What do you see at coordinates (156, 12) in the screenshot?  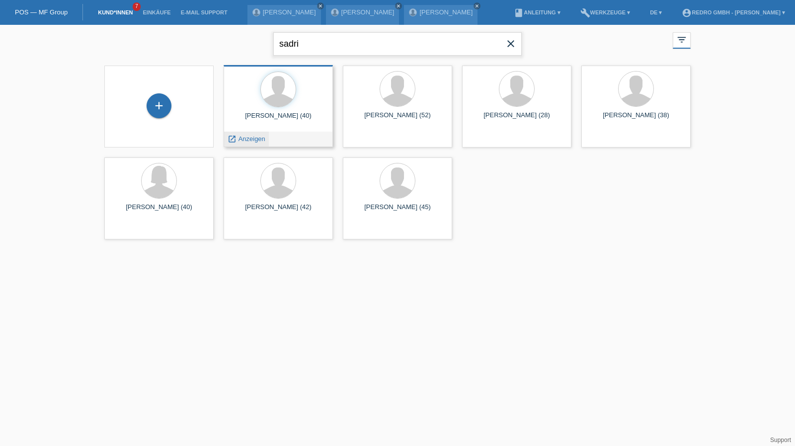 I see `a: Einkäufe` at bounding box center [156, 12].